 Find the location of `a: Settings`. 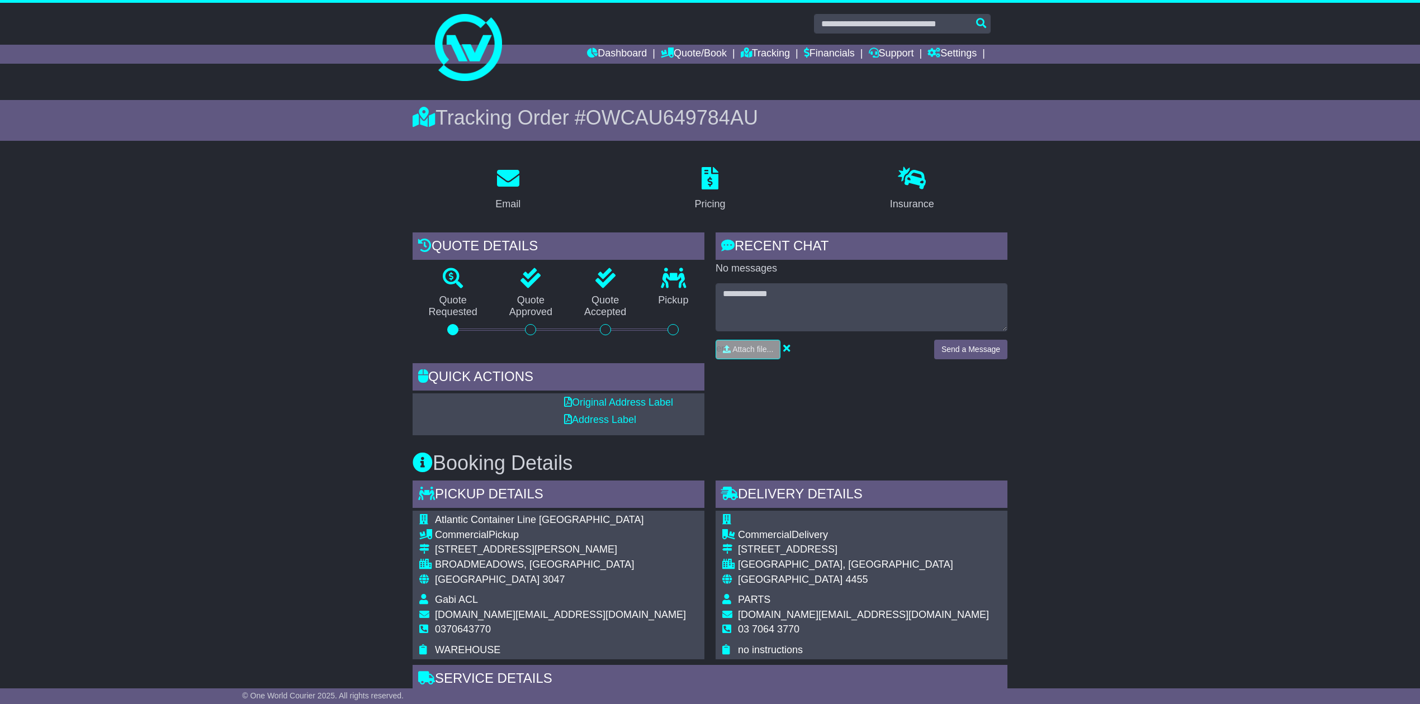

a: Settings is located at coordinates (952, 54).